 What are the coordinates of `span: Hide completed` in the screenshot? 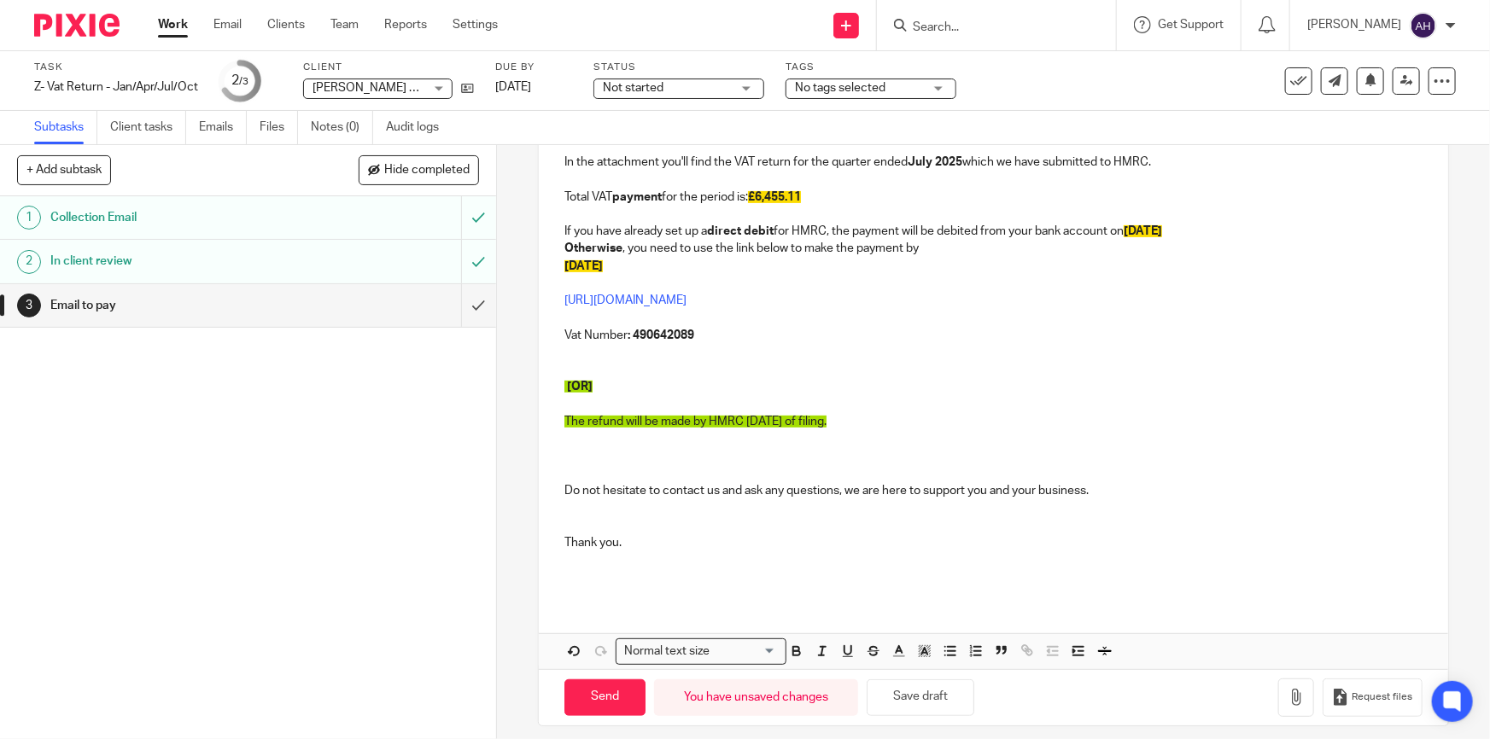 It's located at (427, 171).